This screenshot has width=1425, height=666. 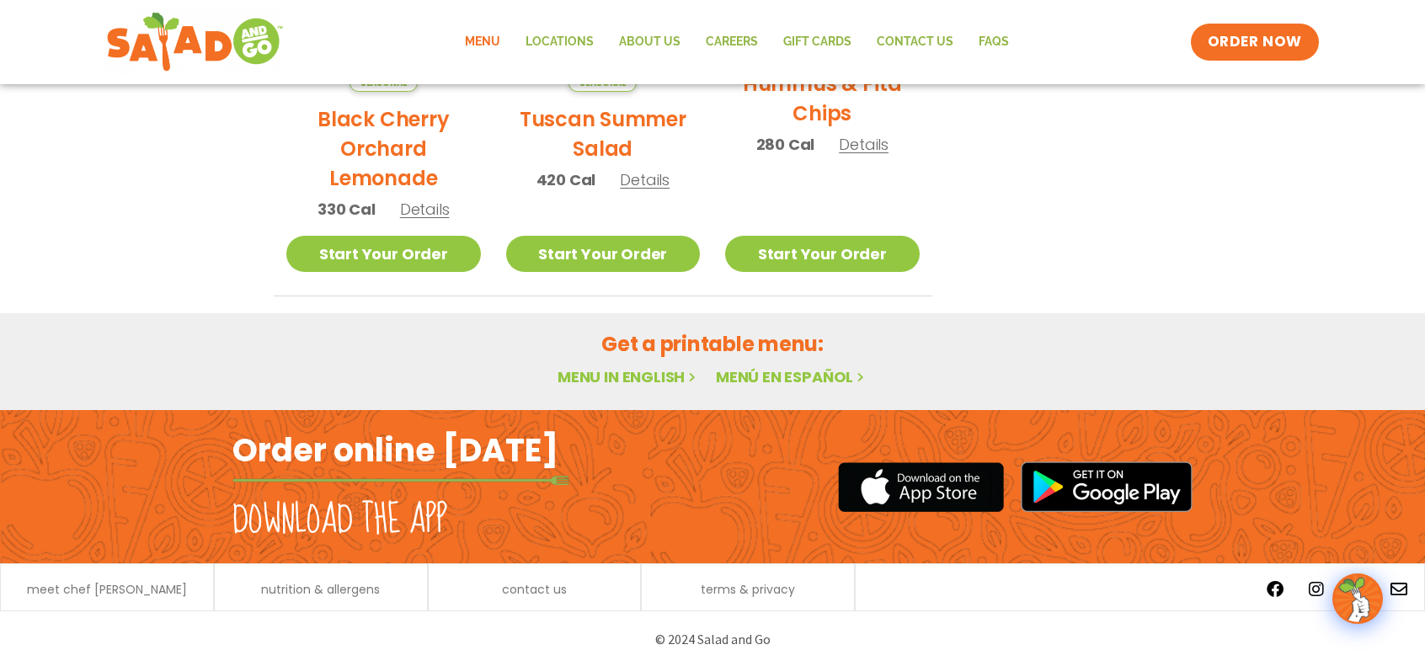 I want to click on a: ORDER NOW, so click(x=1255, y=42).